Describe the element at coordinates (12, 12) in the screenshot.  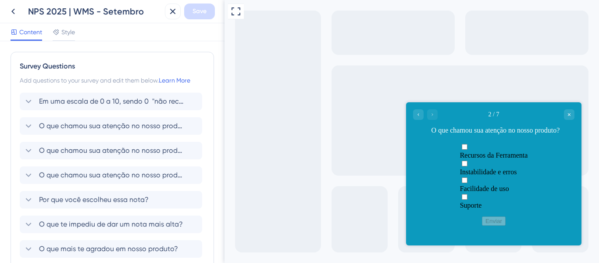
I see `div: Go to Question 1` at that location.